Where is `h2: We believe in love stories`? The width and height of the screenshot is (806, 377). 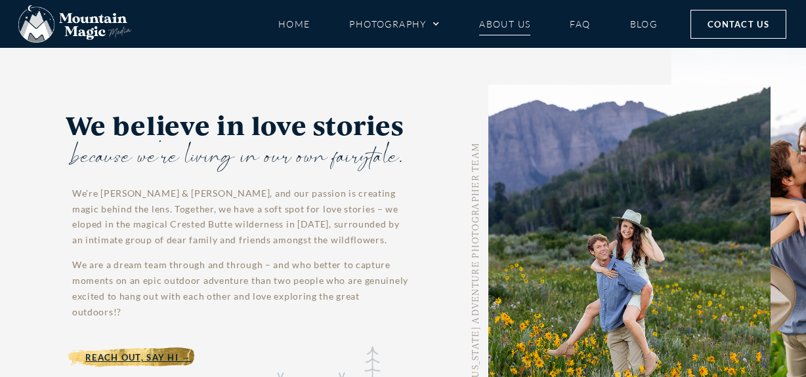
h2: We believe in love stories is located at coordinates (238, 125).